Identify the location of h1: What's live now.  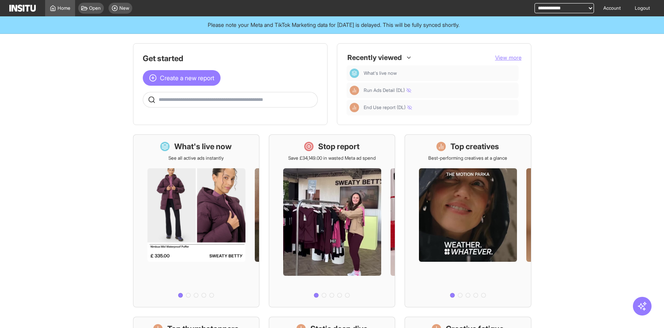
(203, 146).